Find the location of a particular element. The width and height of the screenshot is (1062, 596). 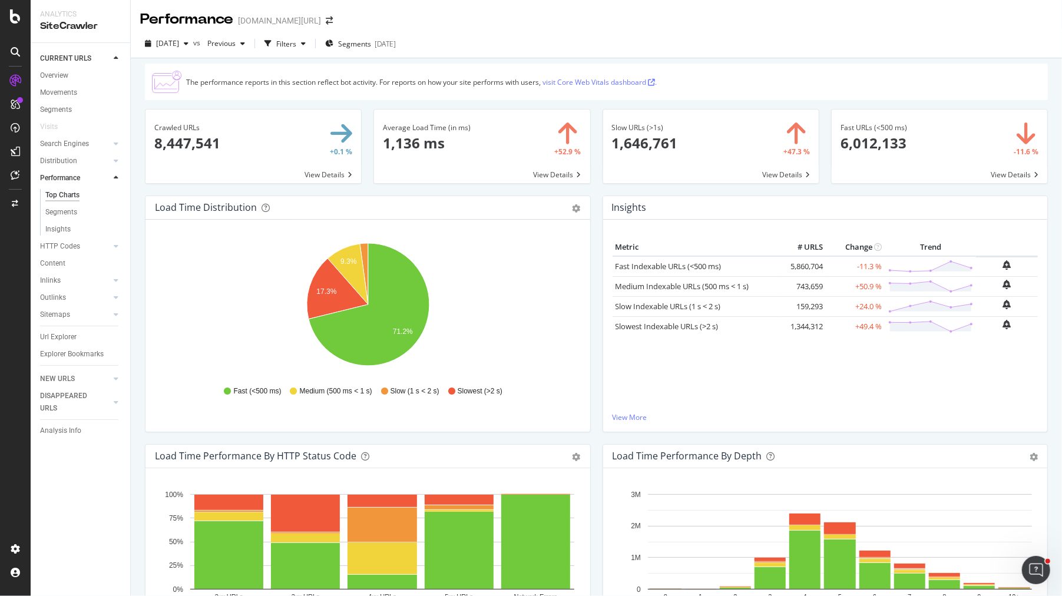

text: 3M is located at coordinates (635, 495).